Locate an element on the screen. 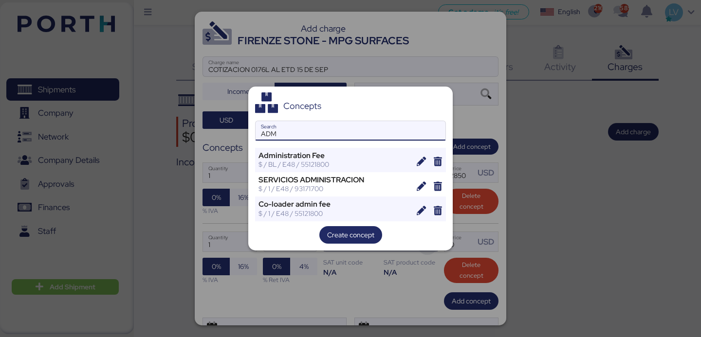 The image size is (701, 337). div: $ / 1 / E48 / 93171700 is located at coordinates (334, 189).